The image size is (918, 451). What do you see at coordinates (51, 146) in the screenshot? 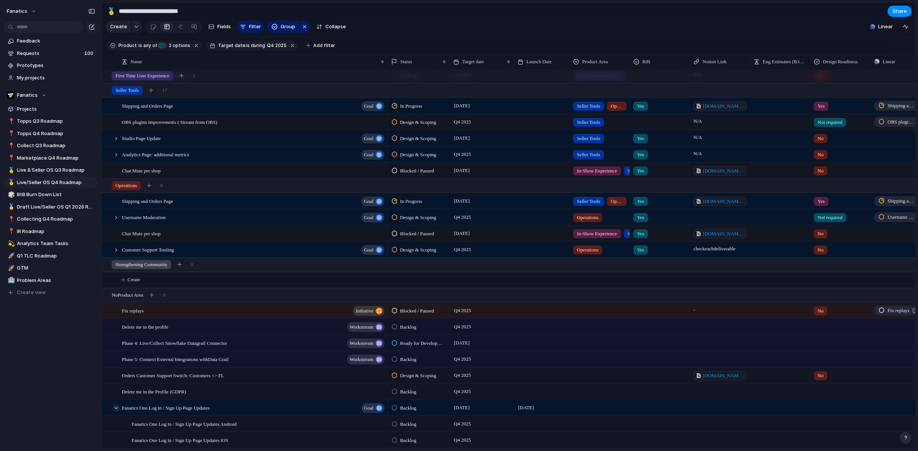
I see `div: 📍Collect Q3 Roadmap` at bounding box center [51, 146].